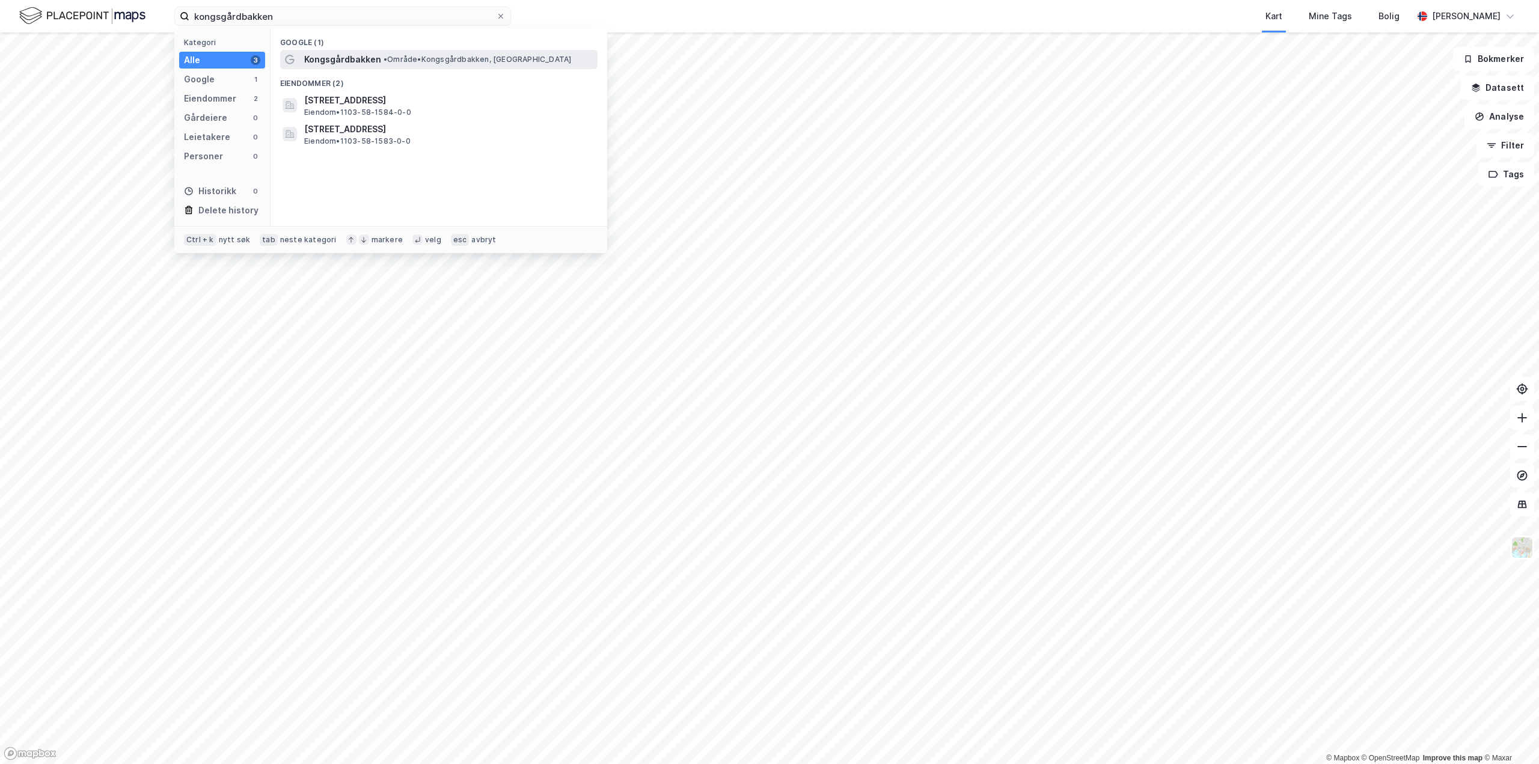 The height and width of the screenshot is (764, 1539). Describe the element at coordinates (82, 16) in the screenshot. I see `img: logo.f888ab2527a4732fd821a326f86c7f29.svg` at that location.